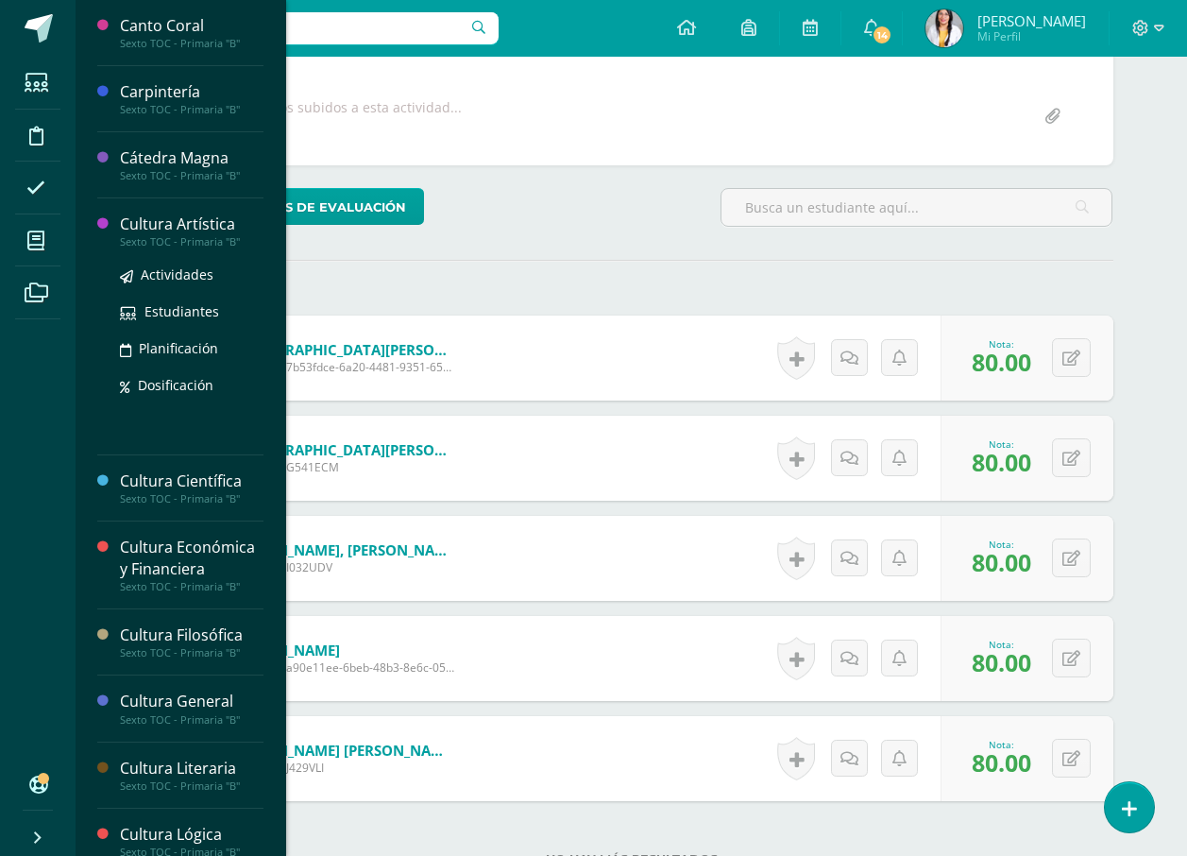  What do you see at coordinates (192, 92) in the screenshot?
I see `div: Carpintería` at bounding box center [192, 92].